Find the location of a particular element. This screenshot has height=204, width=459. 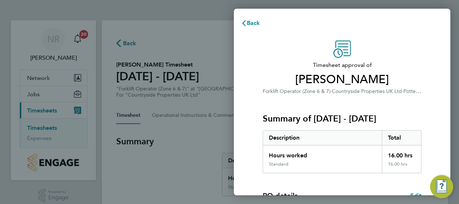

span: Timesheet approval of is located at coordinates (342, 65).